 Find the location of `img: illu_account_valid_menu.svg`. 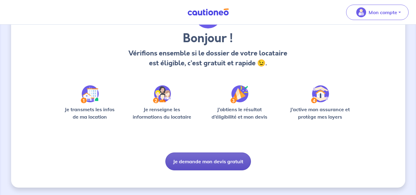

img: illu_account_valid_menu.svg is located at coordinates (361, 12).